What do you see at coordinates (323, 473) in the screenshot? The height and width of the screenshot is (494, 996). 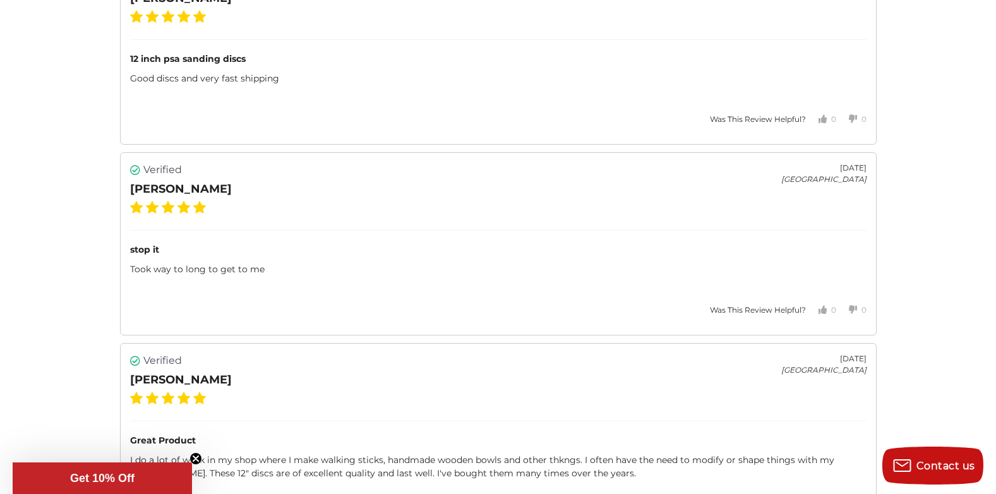 I see `span: These 12" discs are of excellent quality and last well.` at bounding box center [323, 473].